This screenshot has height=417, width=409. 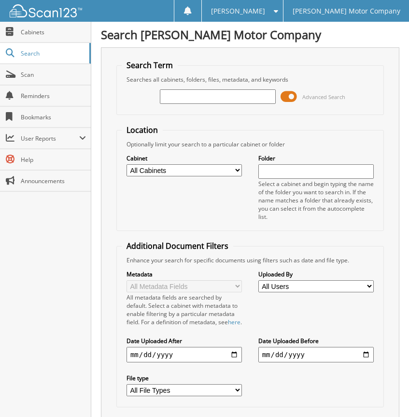 I want to click on label: File type, so click(x=184, y=377).